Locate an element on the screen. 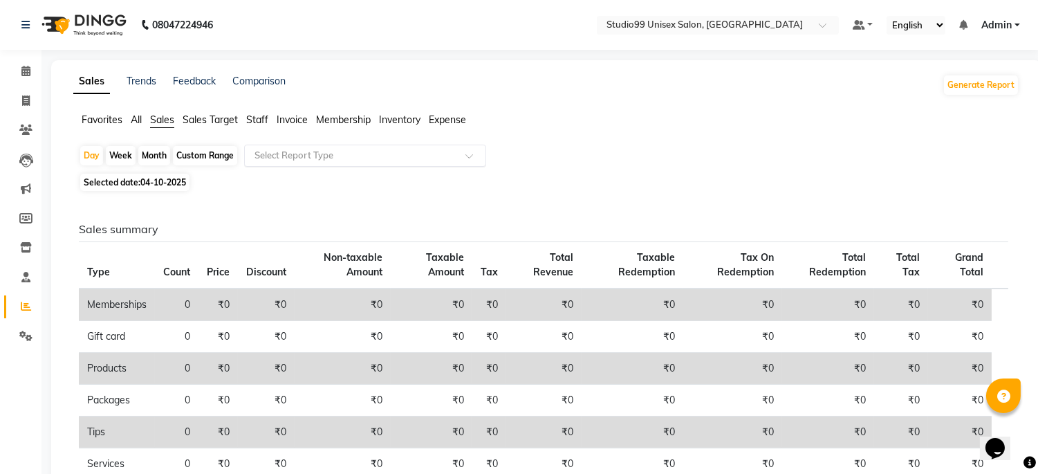 This screenshot has height=474, width=1038. span: Membership is located at coordinates (343, 120).